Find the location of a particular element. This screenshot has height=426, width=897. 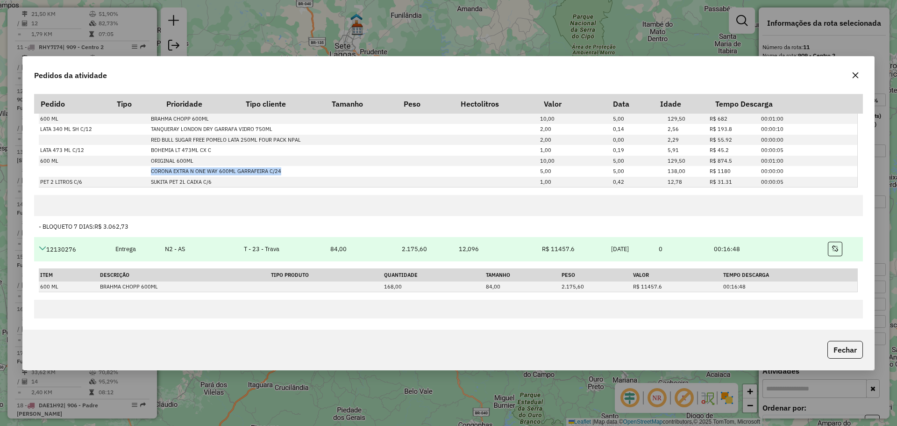

td: RED BULL SUGAR FREE POMELO LATA 250ML FOUR PACK NPAL is located at coordinates (303, 140).